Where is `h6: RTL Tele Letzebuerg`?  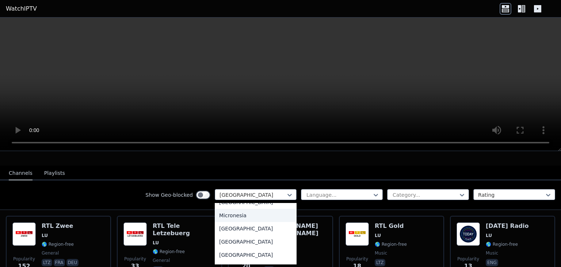 h6: RTL Tele Letzebuerg is located at coordinates (184, 229).